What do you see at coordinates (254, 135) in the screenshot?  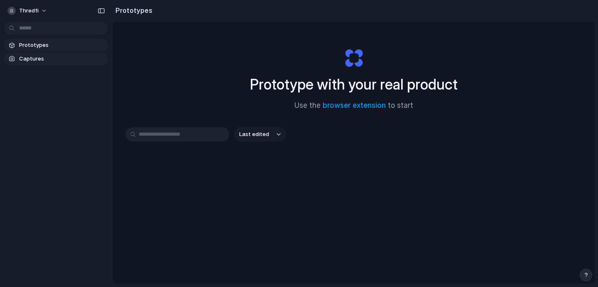 I see `span: Last edited` at bounding box center [254, 135].